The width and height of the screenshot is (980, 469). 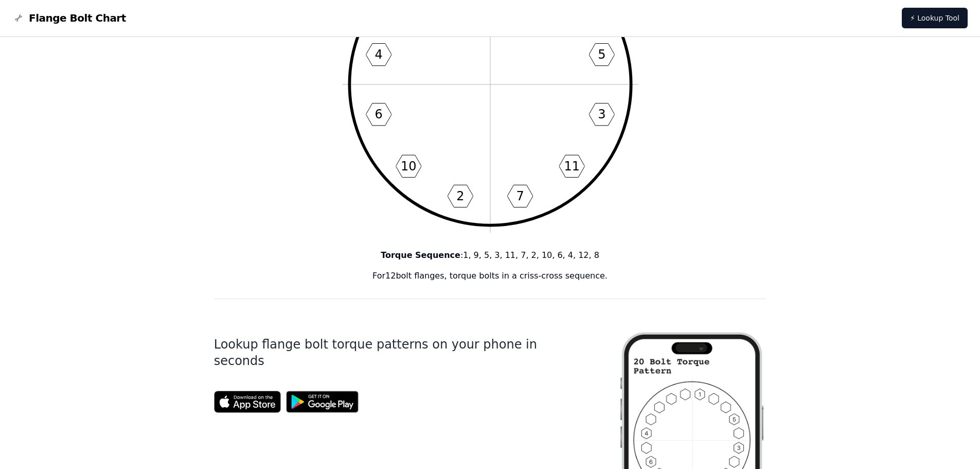 I want to click on h1: Lookup flange bolt torque patterns on your phone in seconds, so click(x=400, y=352).